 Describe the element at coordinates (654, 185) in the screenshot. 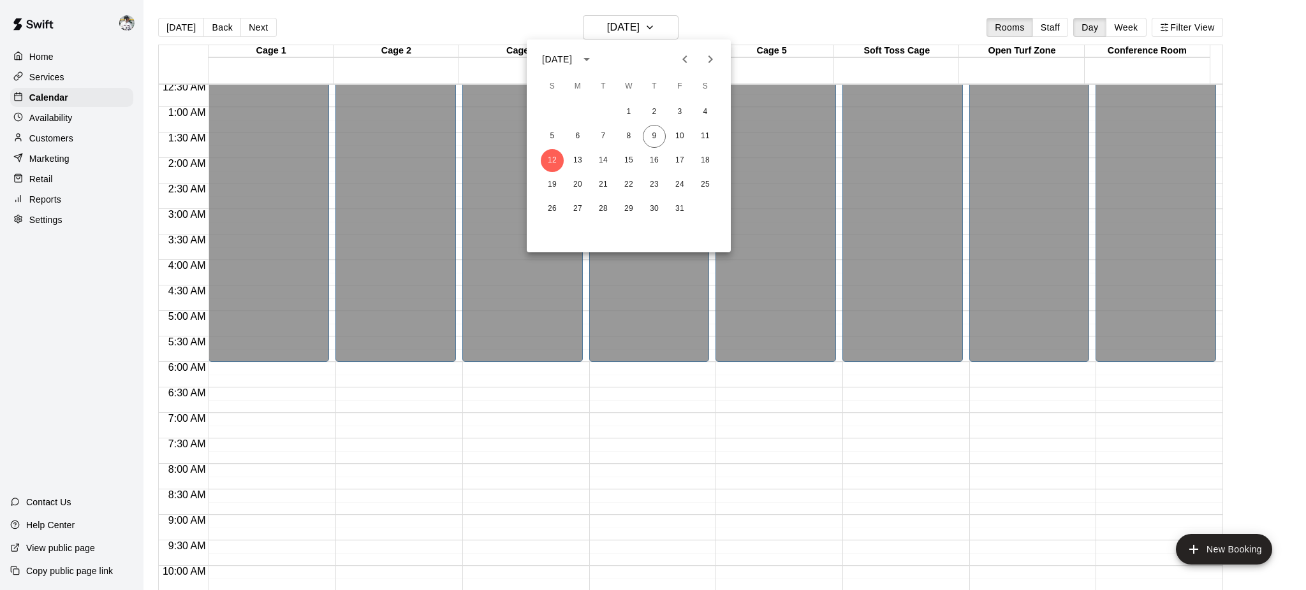

I see `button: 23` at that location.